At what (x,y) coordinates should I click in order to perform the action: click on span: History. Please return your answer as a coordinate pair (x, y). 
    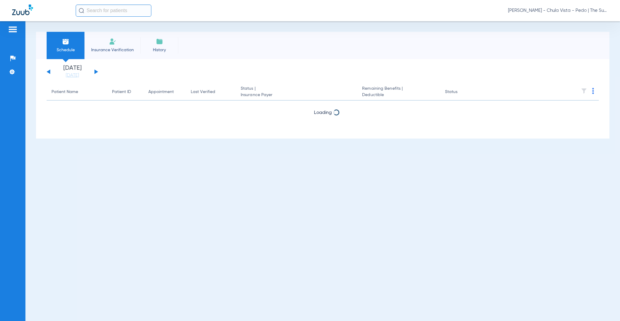
    Looking at the image, I should click on (159, 50).